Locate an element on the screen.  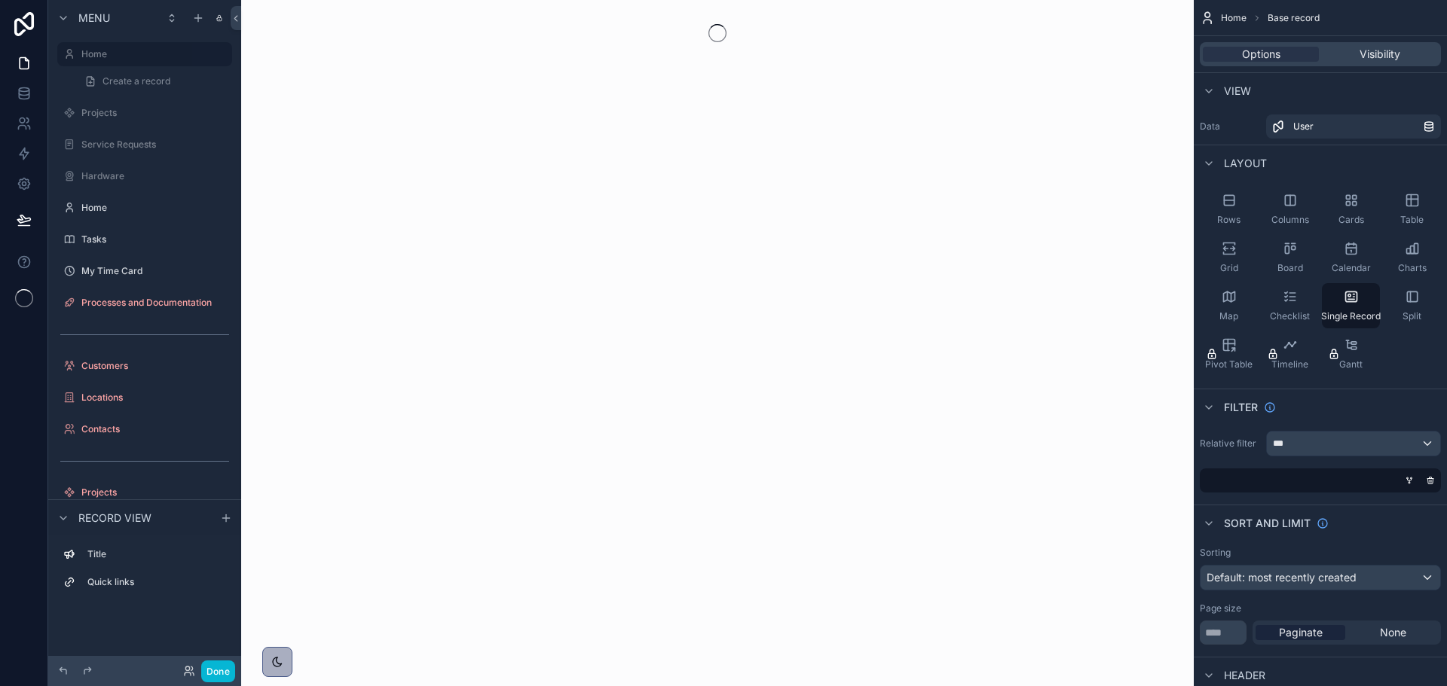
a: Hardware is located at coordinates (145, 176).